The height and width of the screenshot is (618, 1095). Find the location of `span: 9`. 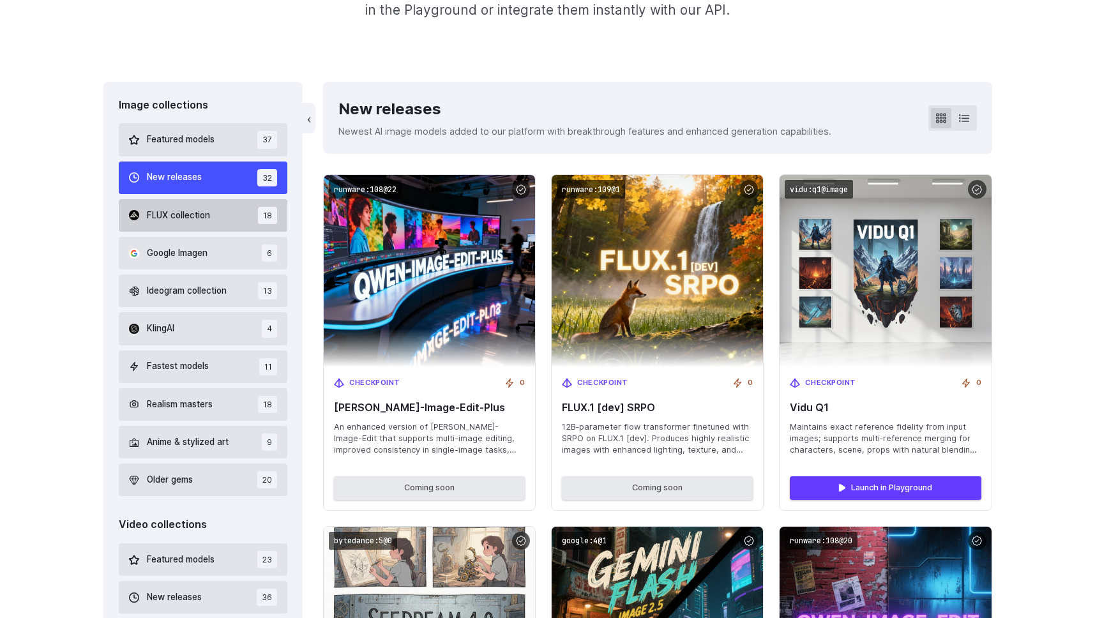

span: 9 is located at coordinates (269, 442).